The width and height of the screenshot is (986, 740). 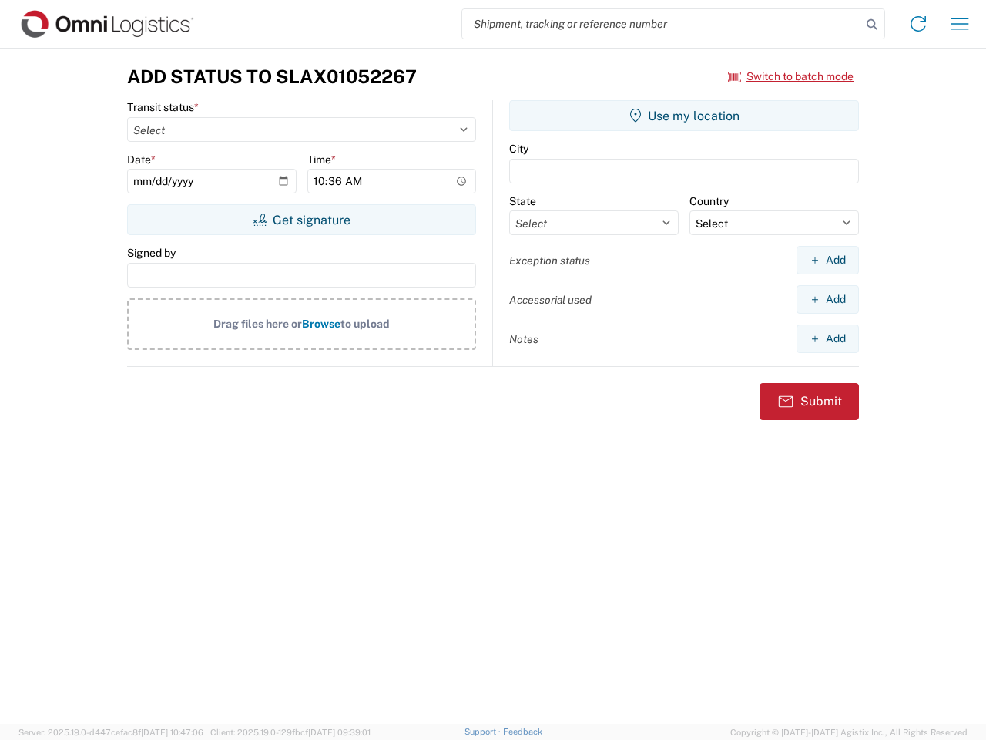 What do you see at coordinates (151, 253) in the screenshot?
I see `label: Signed by` at bounding box center [151, 253].